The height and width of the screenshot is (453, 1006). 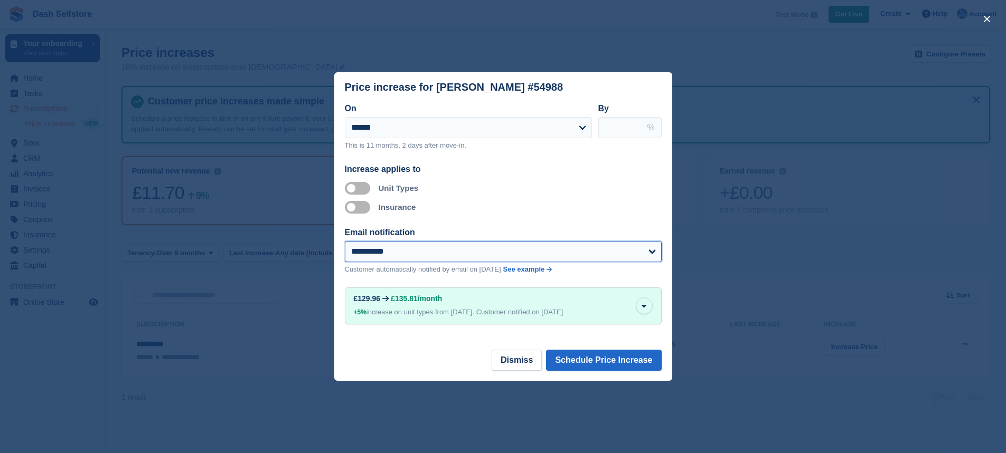 What do you see at coordinates (516, 361) in the screenshot?
I see `button: Dismiss` at bounding box center [516, 361].